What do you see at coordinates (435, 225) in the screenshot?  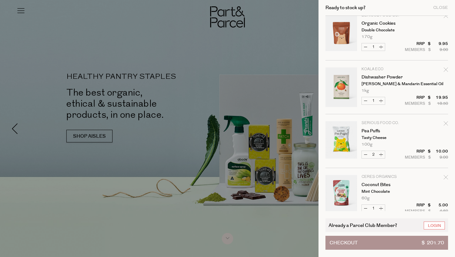 I see `a: Login` at bounding box center [435, 225].